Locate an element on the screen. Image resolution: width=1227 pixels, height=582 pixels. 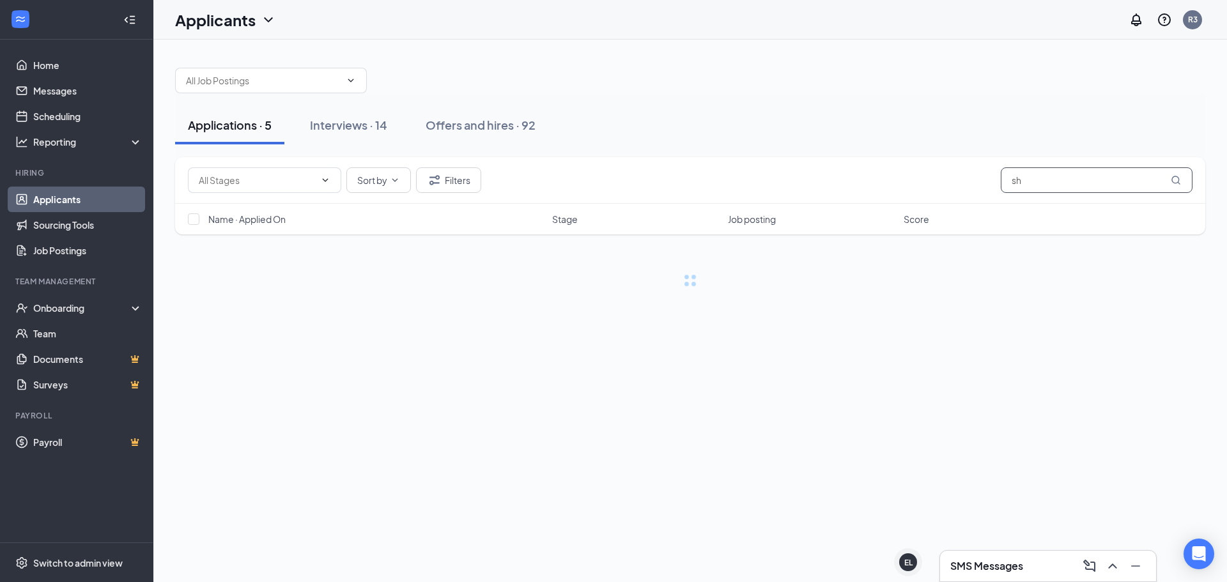
div: Open Intercom Messenger is located at coordinates (1199, 554).